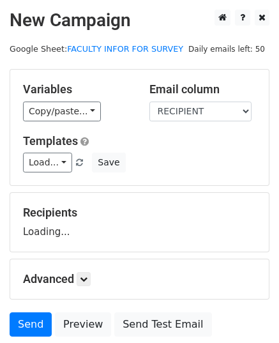 The image size is (279, 343). What do you see at coordinates (109, 162) in the screenshot?
I see `button: Save` at bounding box center [109, 162].